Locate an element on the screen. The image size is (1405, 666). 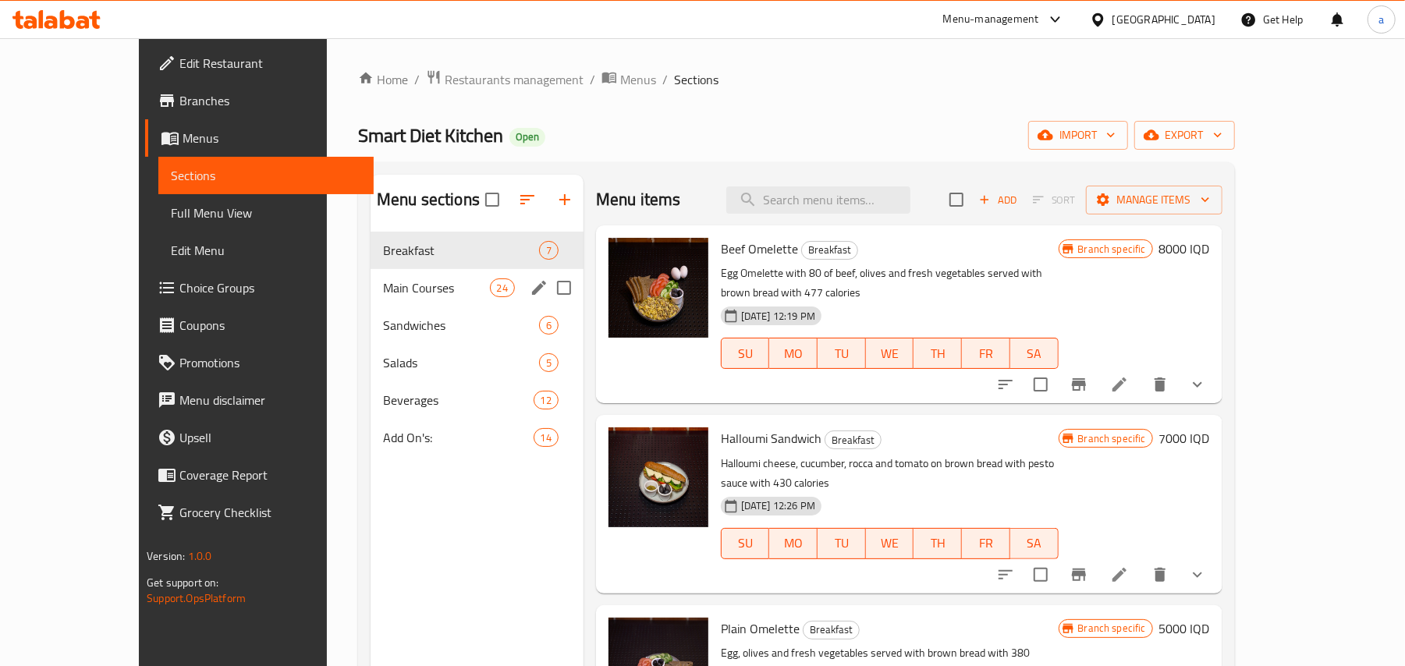
nav: breadcrumb is located at coordinates (796, 80).